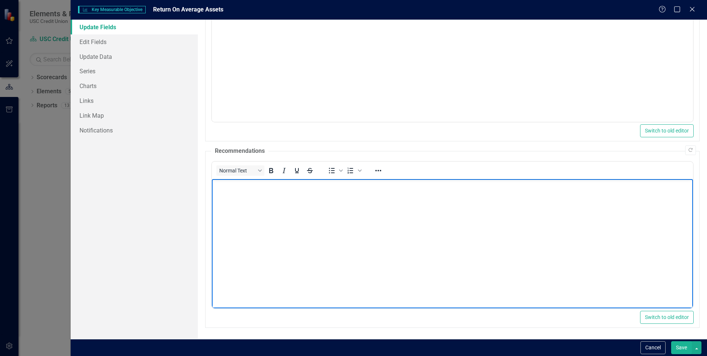  Describe the element at coordinates (378, 171) in the screenshot. I see `button: Reveal or hide additional toolbar items` at that location.